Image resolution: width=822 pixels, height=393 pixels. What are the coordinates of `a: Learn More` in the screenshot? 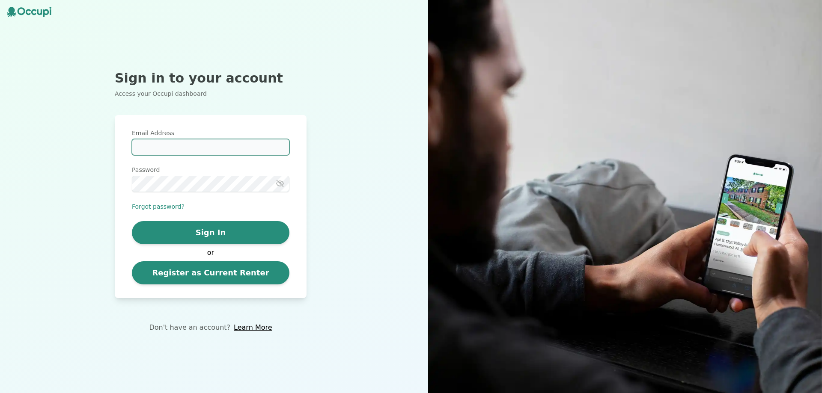 It's located at (253, 328).